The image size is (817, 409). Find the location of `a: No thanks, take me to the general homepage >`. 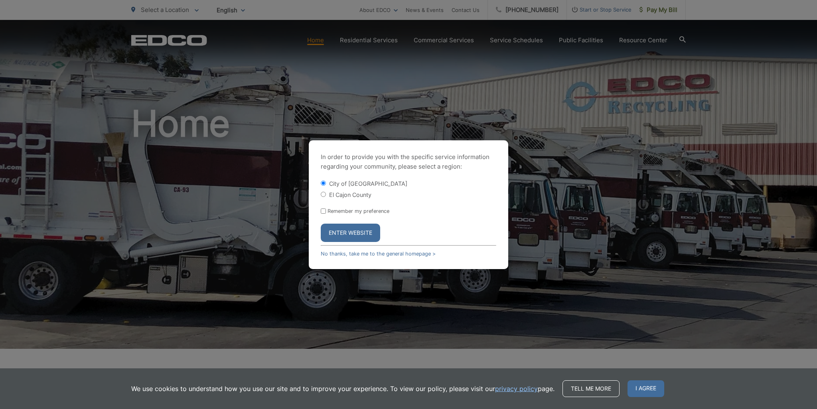

a: No thanks, take me to the general homepage > is located at coordinates (378, 254).